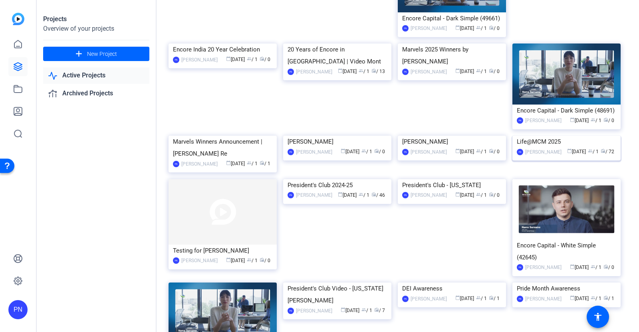  Describe the element at coordinates (567, 289) in the screenshot. I see `div: Pride Month Awareness` at that location.